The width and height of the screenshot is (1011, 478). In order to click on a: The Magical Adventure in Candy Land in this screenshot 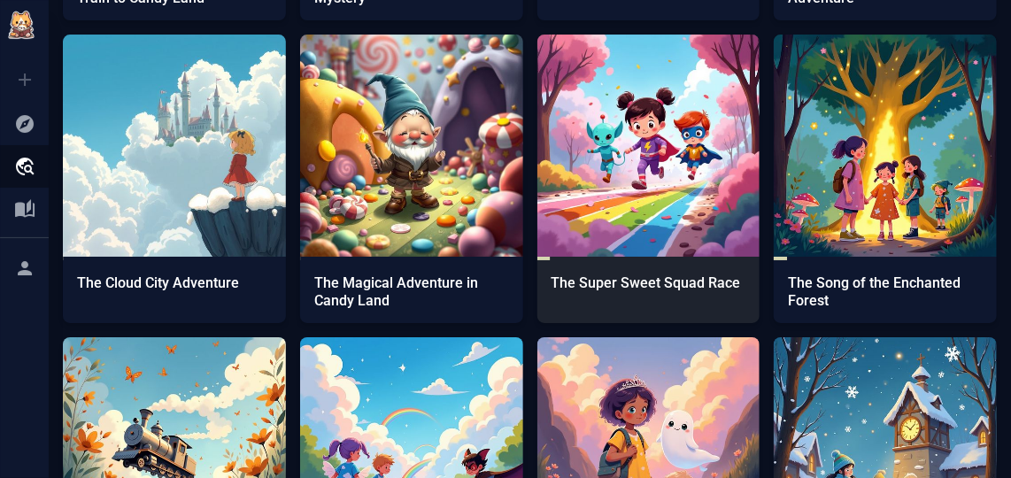, I will do `click(412, 179)`.